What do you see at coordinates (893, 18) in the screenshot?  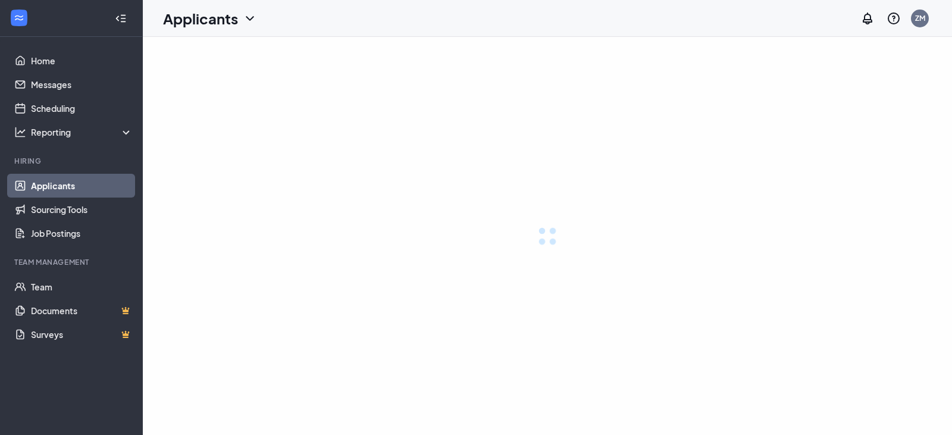 I see `svg: QuestionInfo` at bounding box center [893, 18].